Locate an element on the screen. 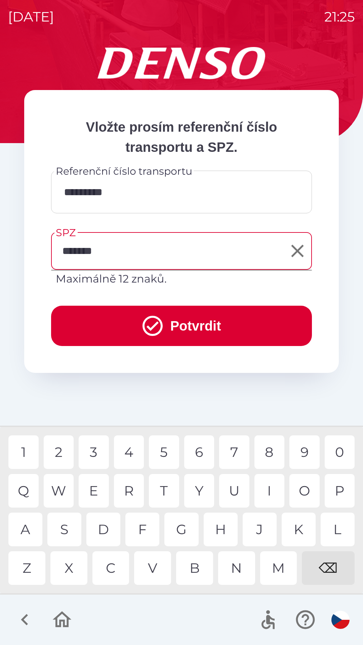 The image size is (363, 645). img: Logo is located at coordinates (181, 63).